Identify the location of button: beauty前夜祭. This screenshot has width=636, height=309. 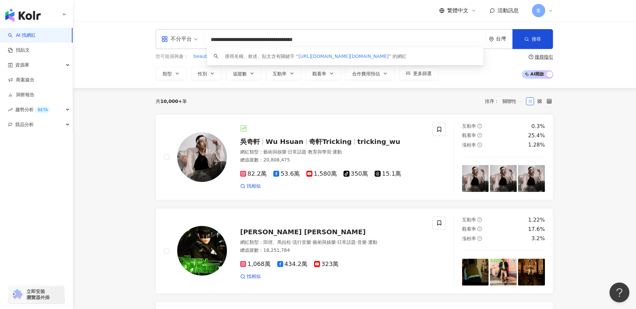
(208, 57).